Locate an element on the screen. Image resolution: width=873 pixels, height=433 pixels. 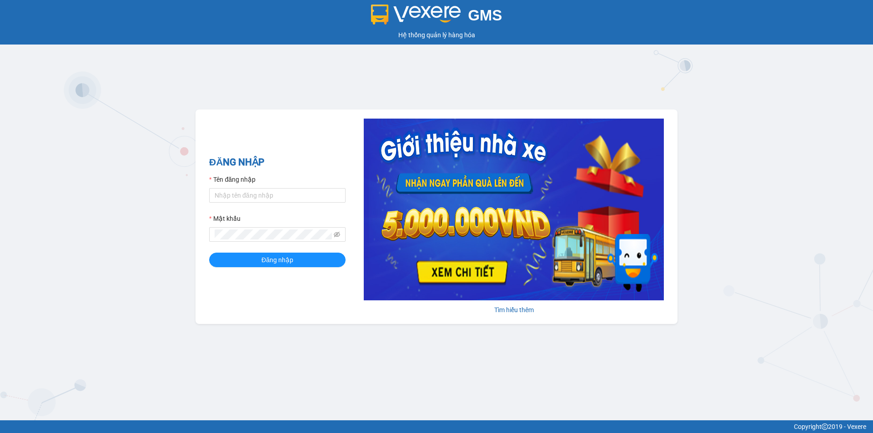
label: Tên đăng nhập is located at coordinates (232, 180).